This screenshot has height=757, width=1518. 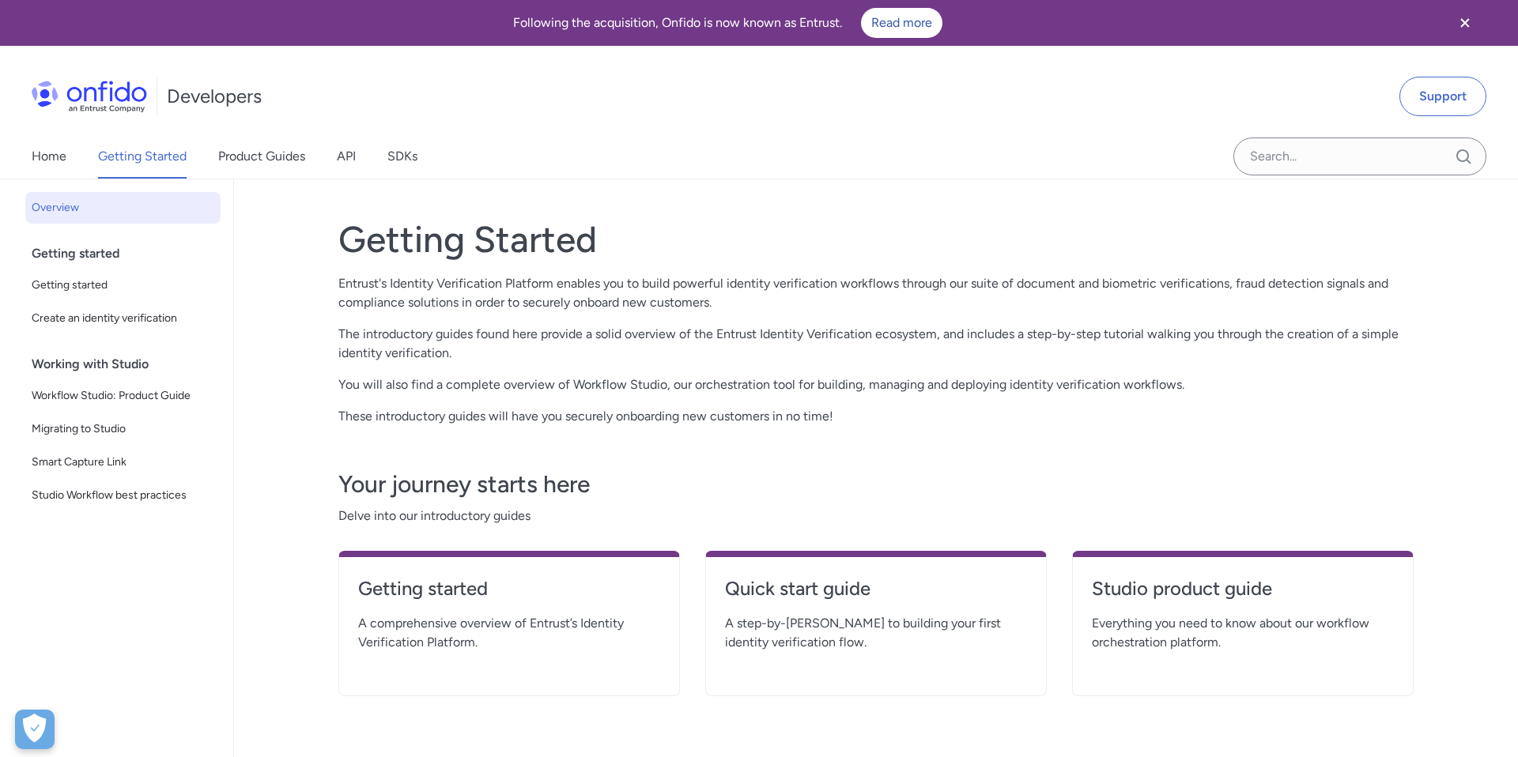 I want to click on span: Migrating to Studio, so click(x=123, y=429).